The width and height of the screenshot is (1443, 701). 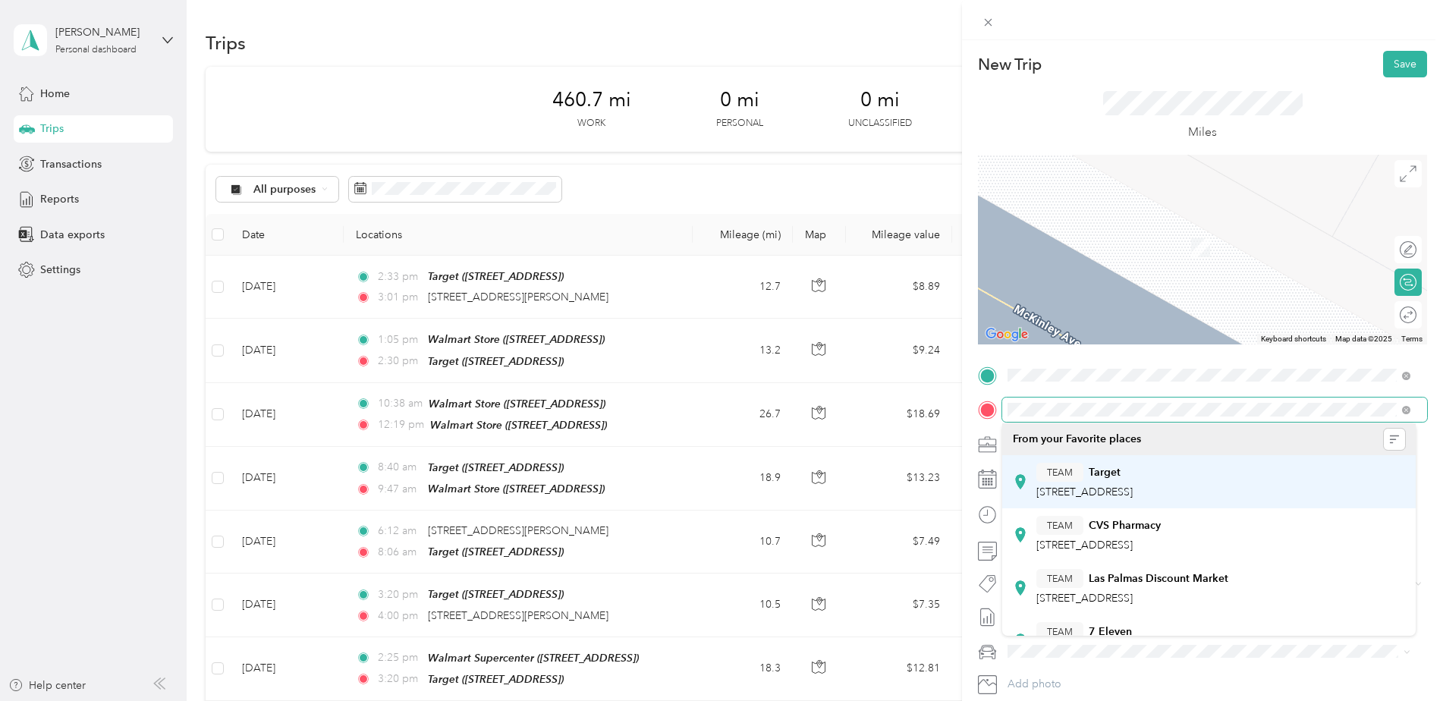 What do you see at coordinates (1158, 579) in the screenshot?
I see `strong: Las Palmas Discount Market` at bounding box center [1158, 579].